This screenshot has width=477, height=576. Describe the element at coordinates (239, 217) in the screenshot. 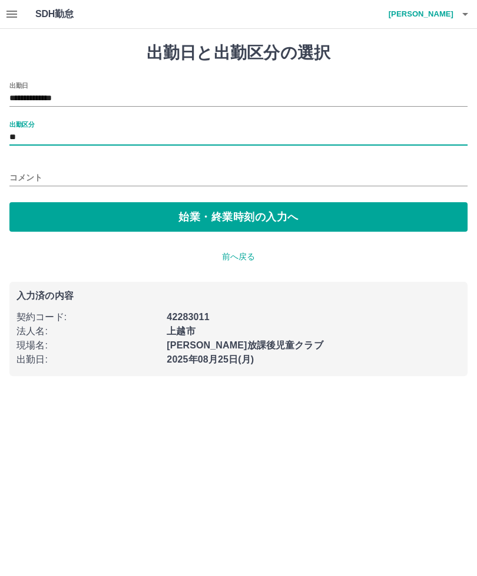

I see `button: 始業・終業時刻の入力へ` at that location.